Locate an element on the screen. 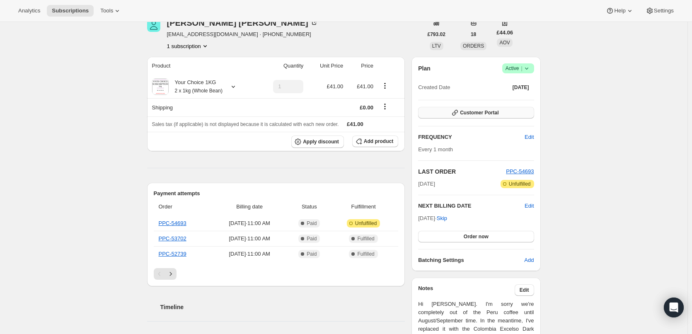 The image size is (692, 334). span: Add product is located at coordinates (378, 141).